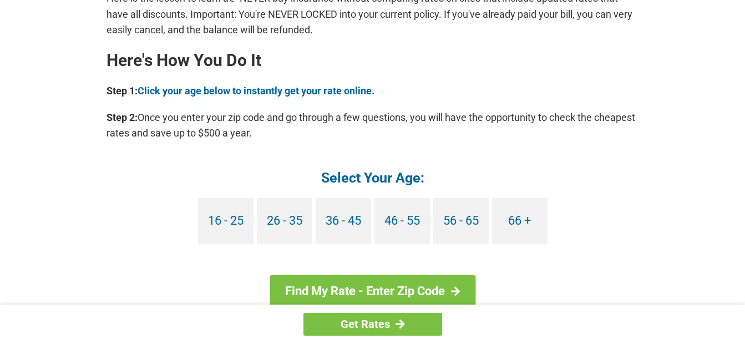 Image resolution: width=745 pixels, height=344 pixels. What do you see at coordinates (122, 117) in the screenshot?
I see `b: Step 2:` at bounding box center [122, 117].